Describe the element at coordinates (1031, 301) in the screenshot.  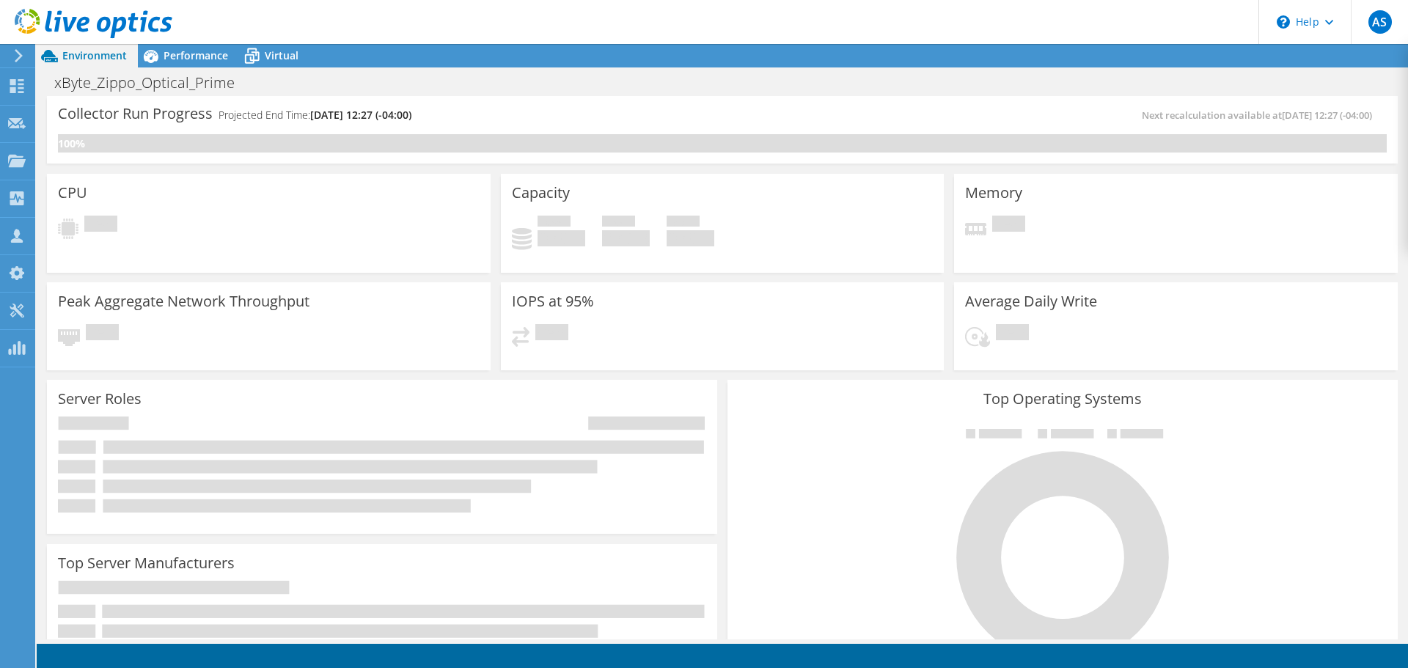
I see `h3: Average Daily Write` at that location.